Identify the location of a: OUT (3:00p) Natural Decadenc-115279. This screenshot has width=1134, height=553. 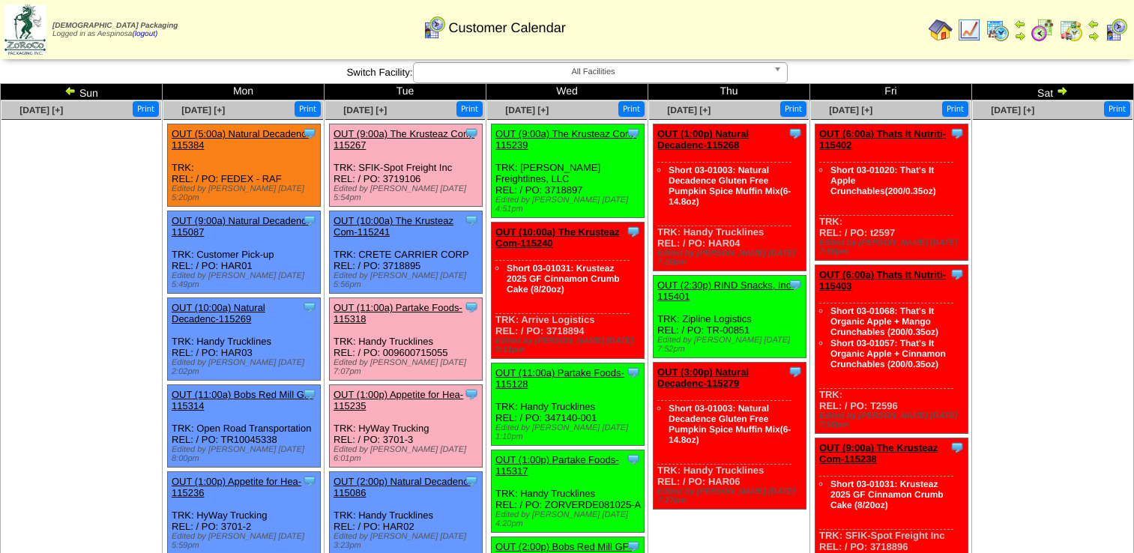
(703, 378).